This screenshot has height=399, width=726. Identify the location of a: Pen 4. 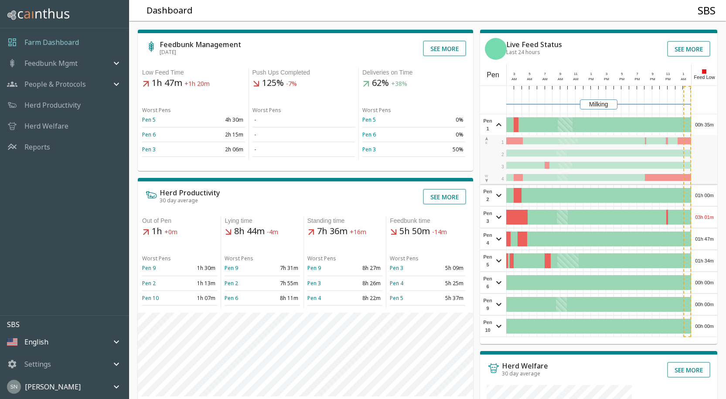
(314, 298).